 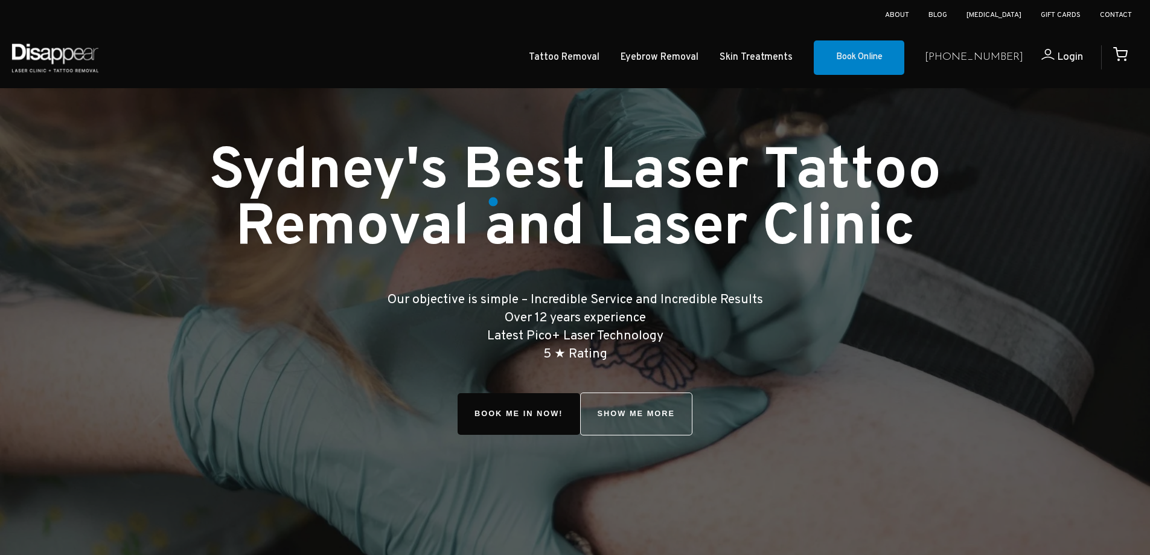 What do you see at coordinates (1061, 15) in the screenshot?
I see `a: Gift Cards` at bounding box center [1061, 15].